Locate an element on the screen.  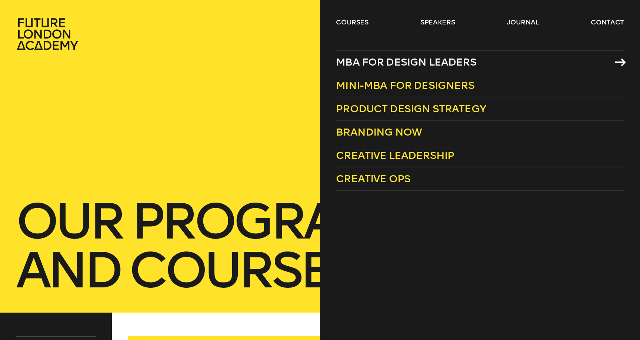
span: Mini-MBA for Designers is located at coordinates (405, 85).